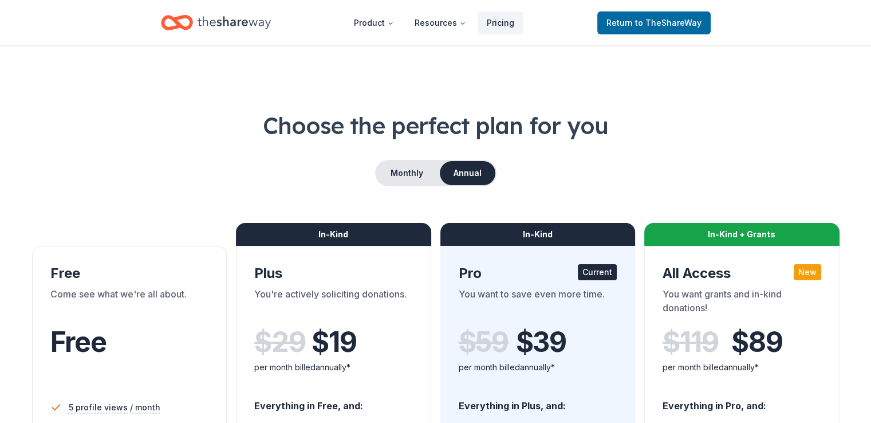 Image resolution: width=871 pixels, height=423 pixels. I want to click on div: In-Kind + Grants, so click(742, 234).